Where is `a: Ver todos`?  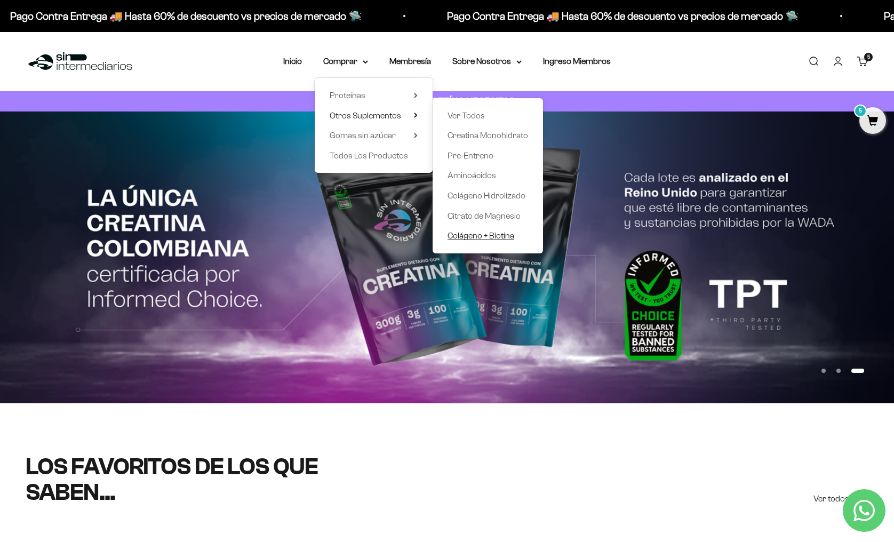
a: Ver todos is located at coordinates (841, 499).